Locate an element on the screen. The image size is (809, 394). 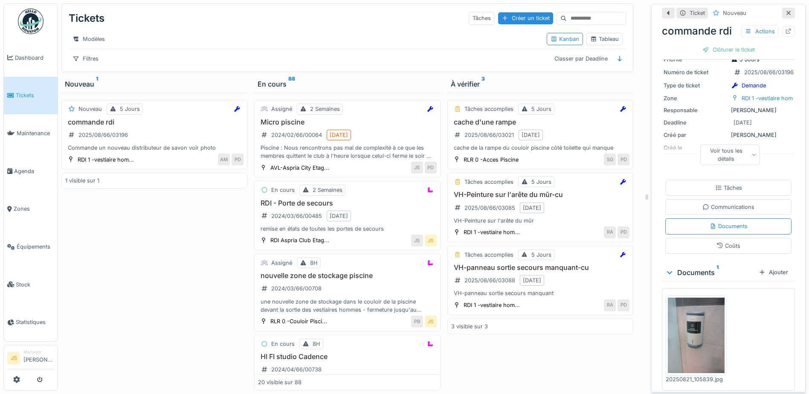
span: Statistiques is located at coordinates (35, 322).